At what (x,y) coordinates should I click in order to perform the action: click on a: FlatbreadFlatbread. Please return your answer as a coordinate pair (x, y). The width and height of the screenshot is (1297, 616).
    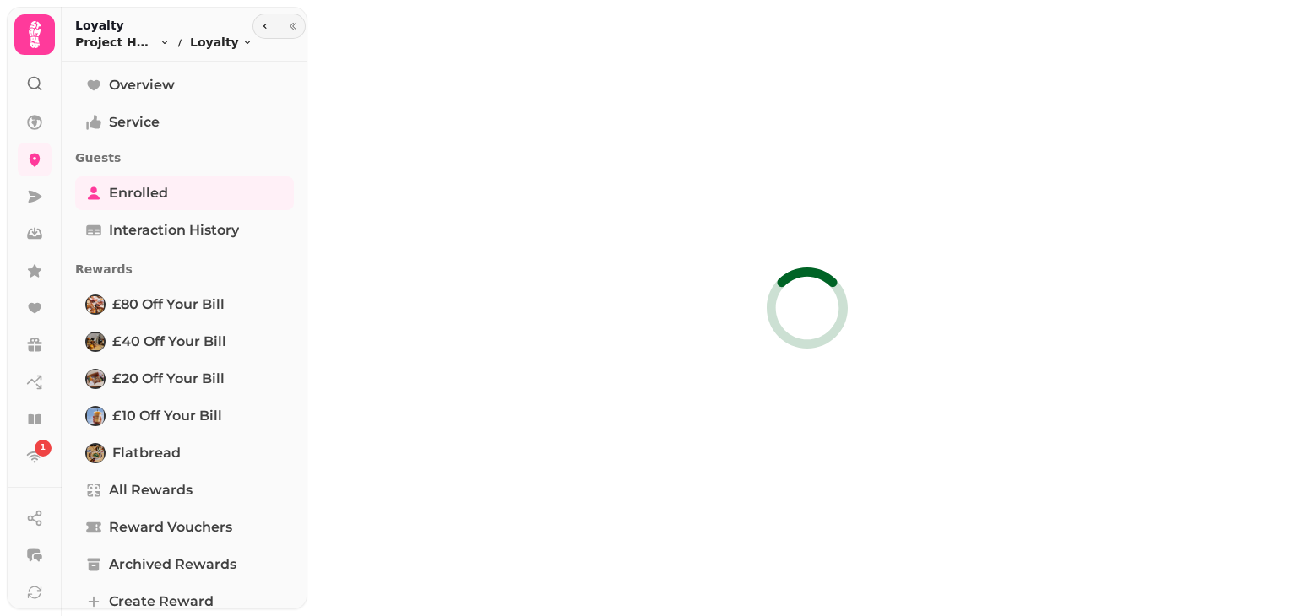
    Looking at the image, I should click on (184, 453).